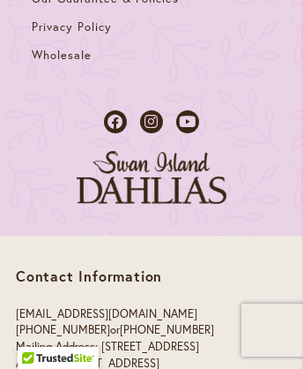 The width and height of the screenshot is (303, 369). I want to click on a: Dahlias on Facebook, so click(116, 122).